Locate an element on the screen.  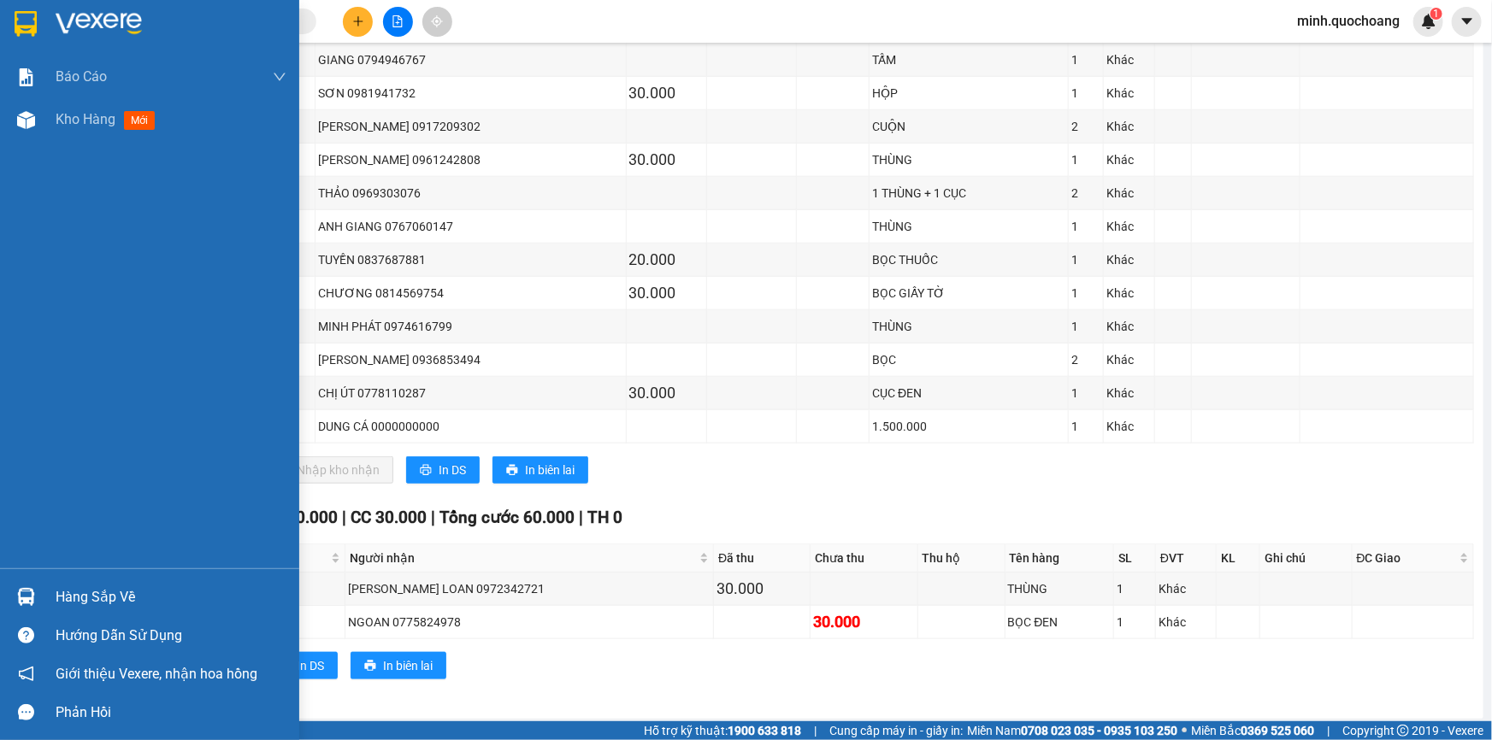
span: Người nhận is located at coordinates (522, 558).